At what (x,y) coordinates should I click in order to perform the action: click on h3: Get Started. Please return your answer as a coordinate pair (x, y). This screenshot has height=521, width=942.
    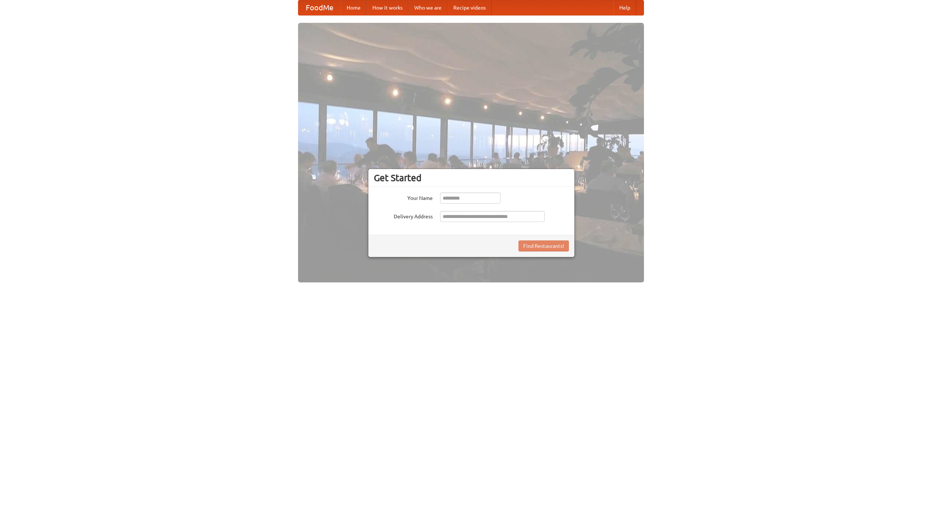
    Looking at the image, I should click on (471, 178).